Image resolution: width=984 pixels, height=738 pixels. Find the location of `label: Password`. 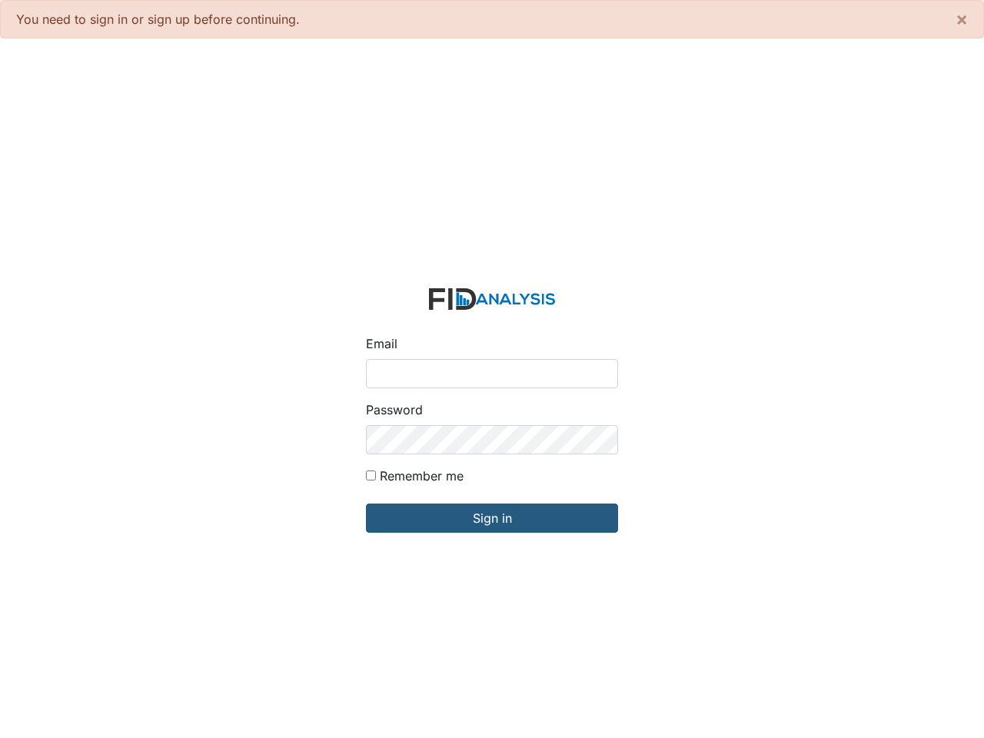

label: Password is located at coordinates (395, 410).